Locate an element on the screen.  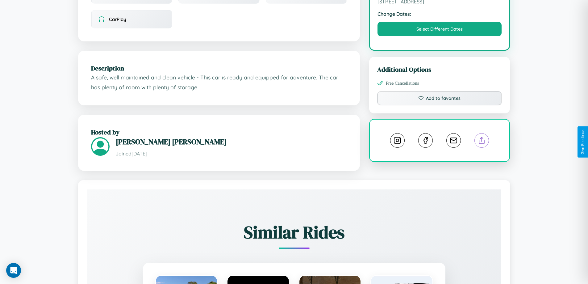
h2: Similar Rides is located at coordinates (294, 232).